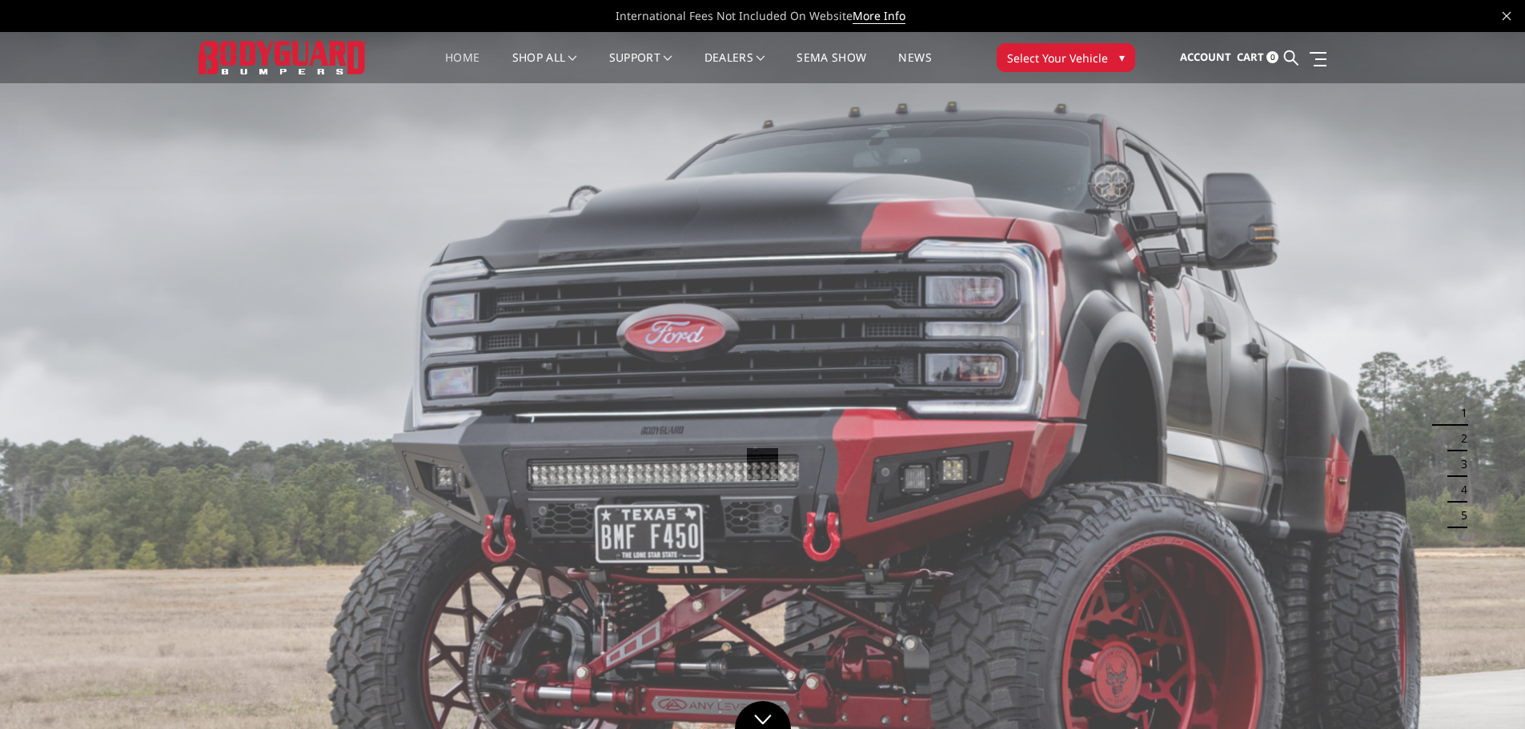 The image size is (1525, 729). I want to click on button: 3 of 5, so click(1460, 464).